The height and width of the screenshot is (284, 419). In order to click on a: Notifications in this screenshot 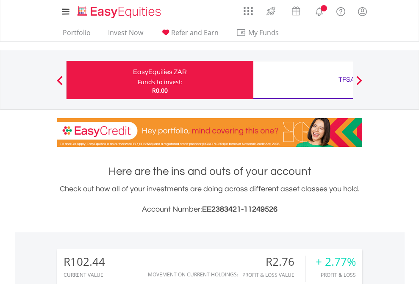, I will do `click(319, 11)`.